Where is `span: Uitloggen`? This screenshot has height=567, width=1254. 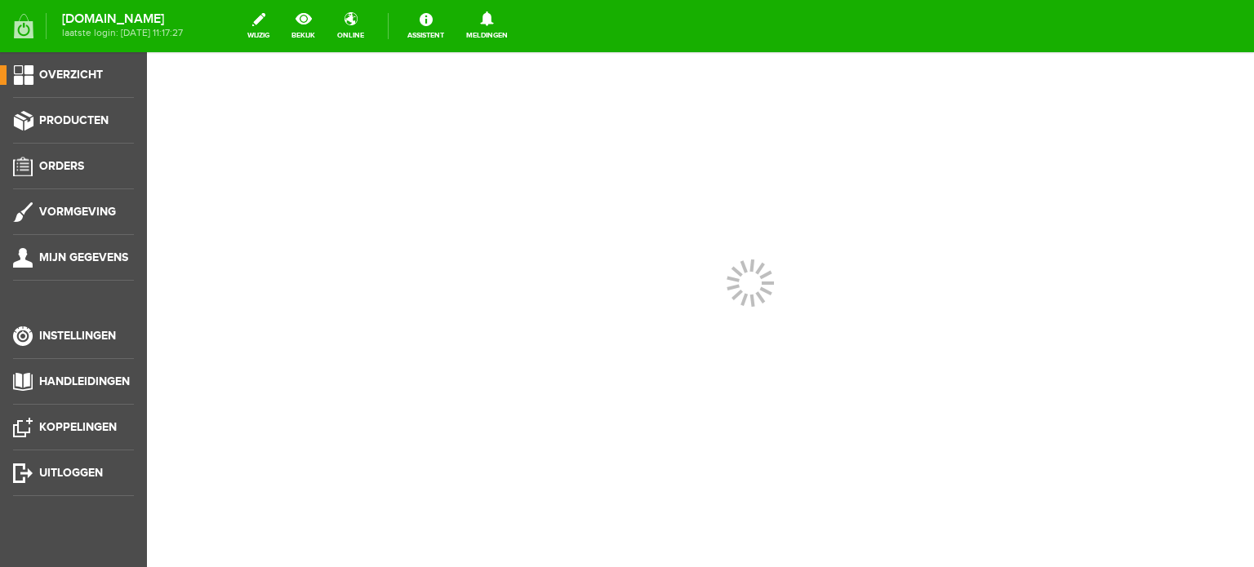
span: Uitloggen is located at coordinates (71, 473).